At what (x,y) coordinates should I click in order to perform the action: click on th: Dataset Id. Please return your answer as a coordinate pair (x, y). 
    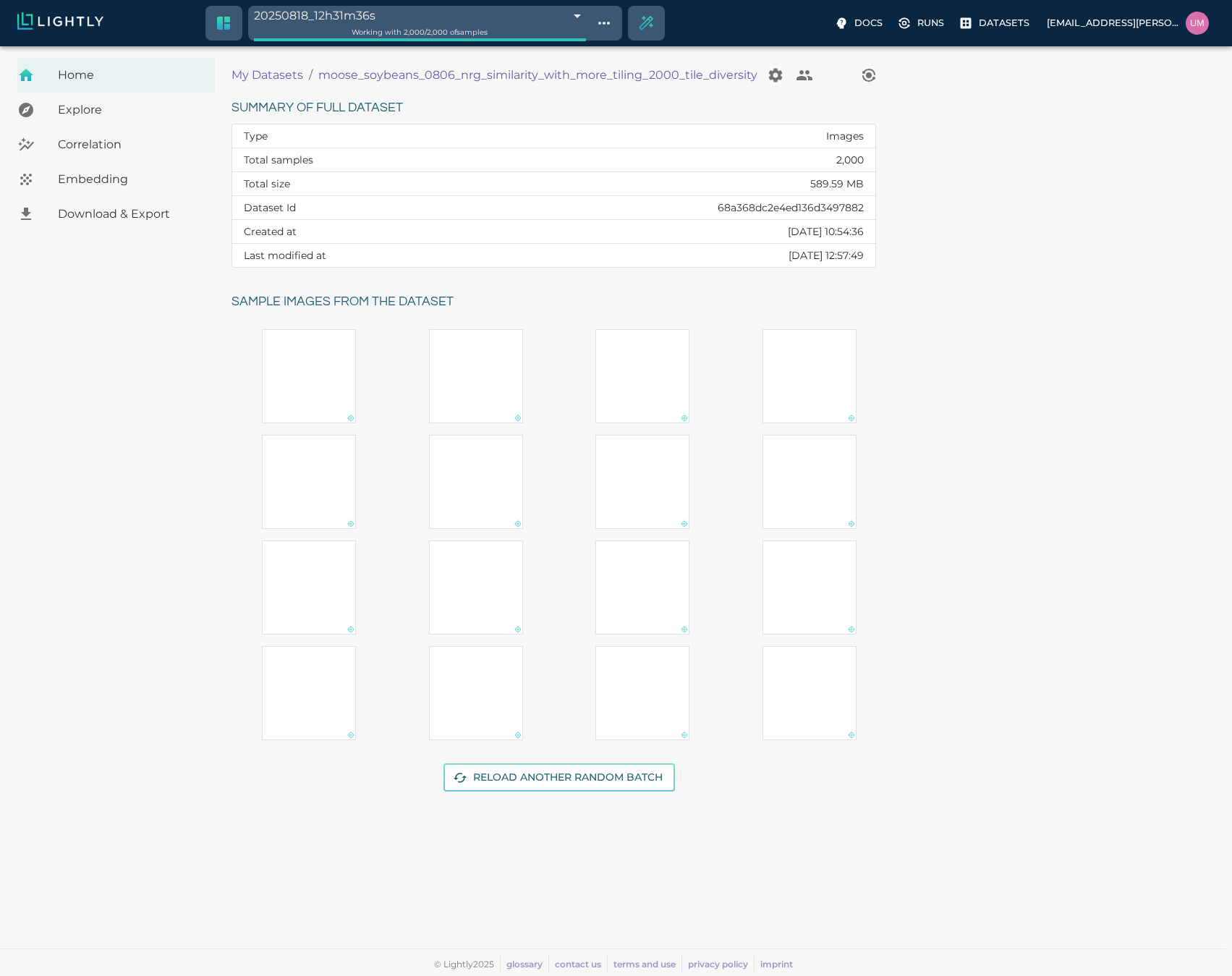
    Looking at the image, I should click on (356, 208).